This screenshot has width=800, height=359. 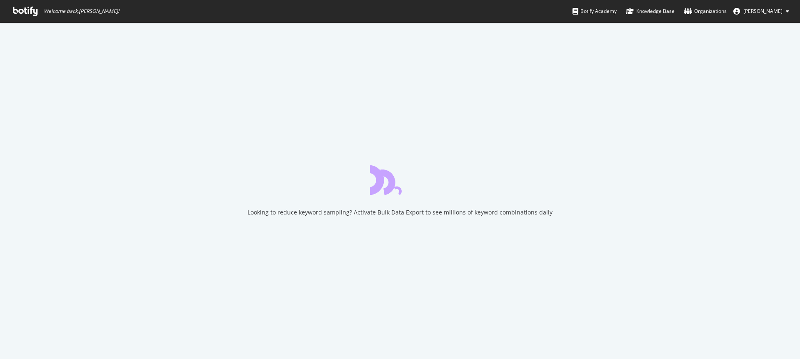 What do you see at coordinates (705, 11) in the screenshot?
I see `div: Organizations` at bounding box center [705, 11].